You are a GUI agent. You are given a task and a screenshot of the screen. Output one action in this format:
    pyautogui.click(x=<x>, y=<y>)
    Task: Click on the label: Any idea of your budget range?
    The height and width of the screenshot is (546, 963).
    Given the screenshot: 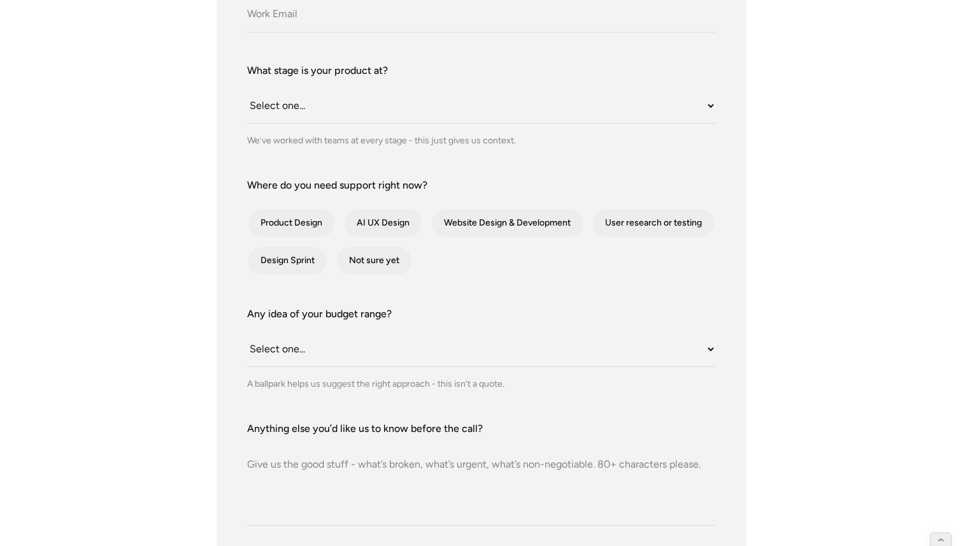 What is the action you would take?
    pyautogui.click(x=482, y=314)
    